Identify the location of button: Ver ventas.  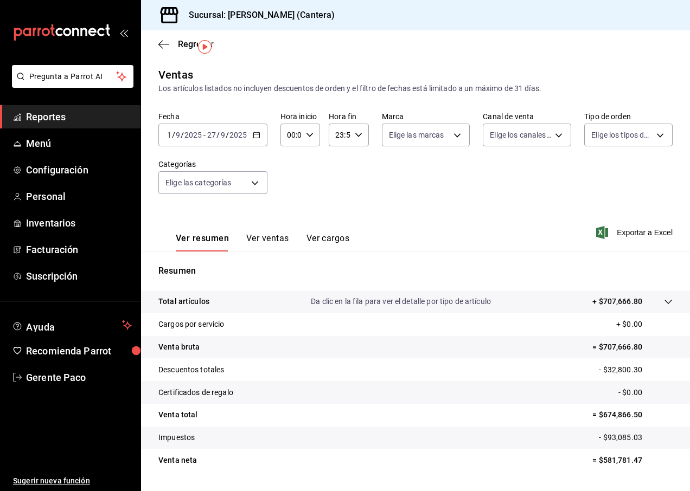
(267, 242).